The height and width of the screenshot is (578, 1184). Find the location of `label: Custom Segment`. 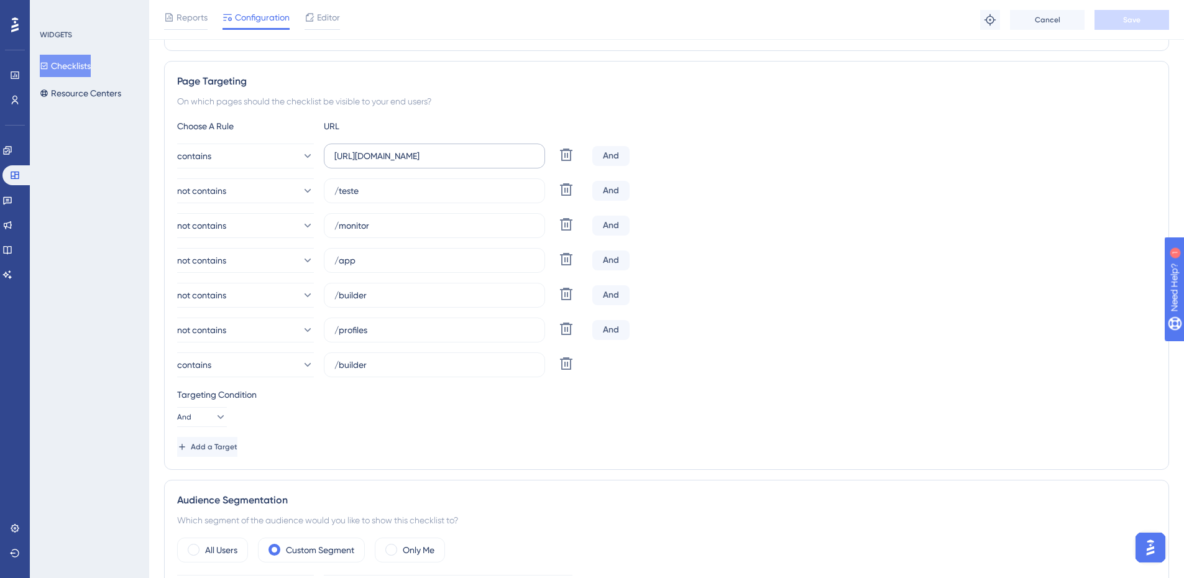

label: Custom Segment is located at coordinates (320, 550).